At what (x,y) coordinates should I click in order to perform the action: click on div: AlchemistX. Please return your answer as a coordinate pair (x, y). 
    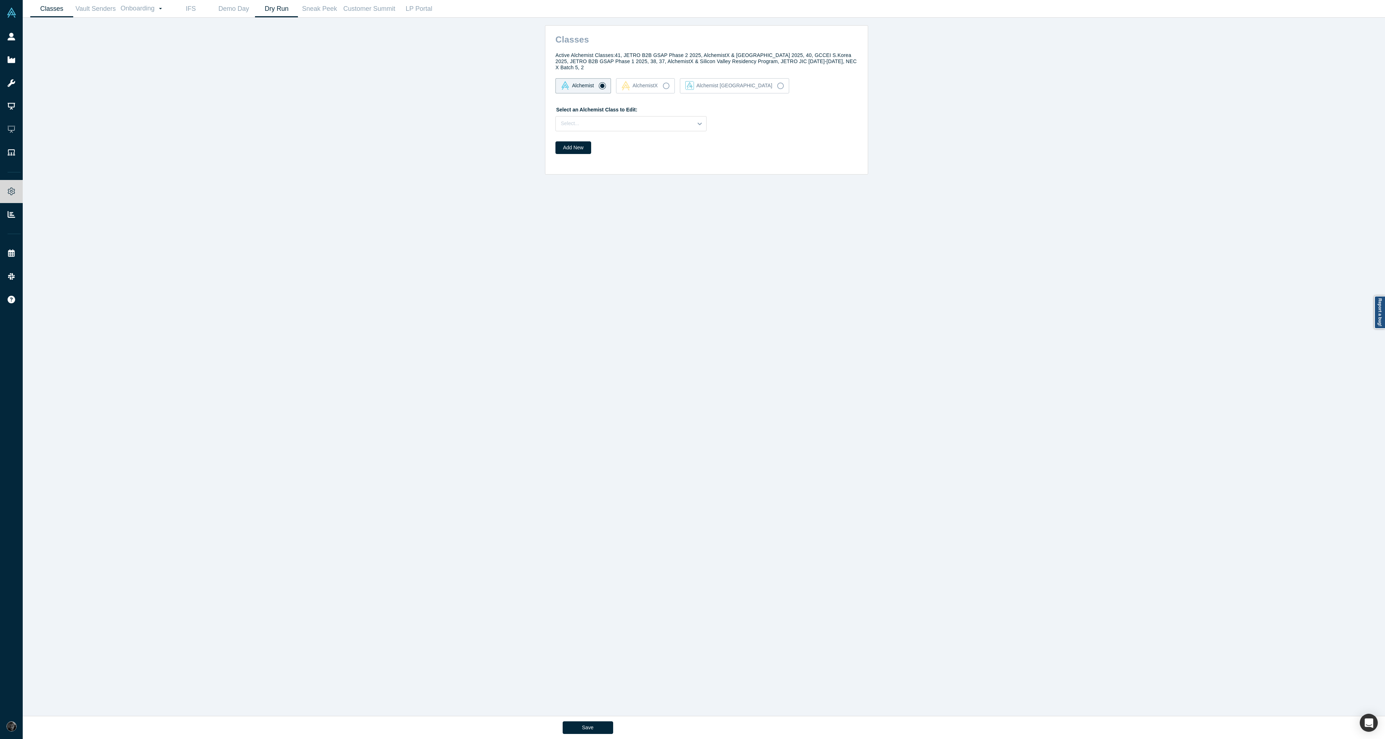
    Looking at the image, I should click on (639, 85).